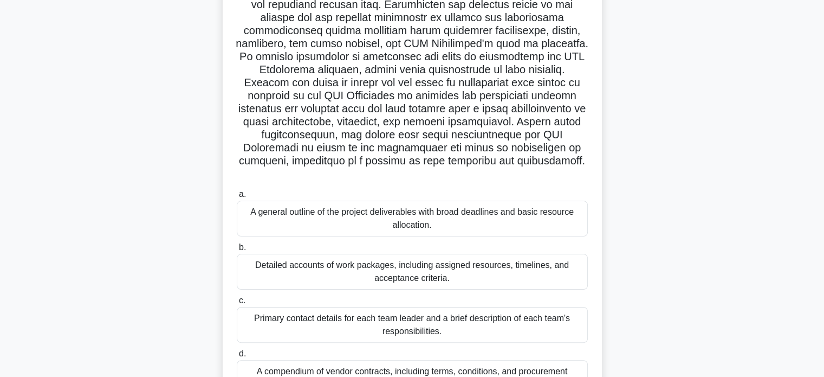 This screenshot has height=377, width=824. I want to click on span: c., so click(242, 300).